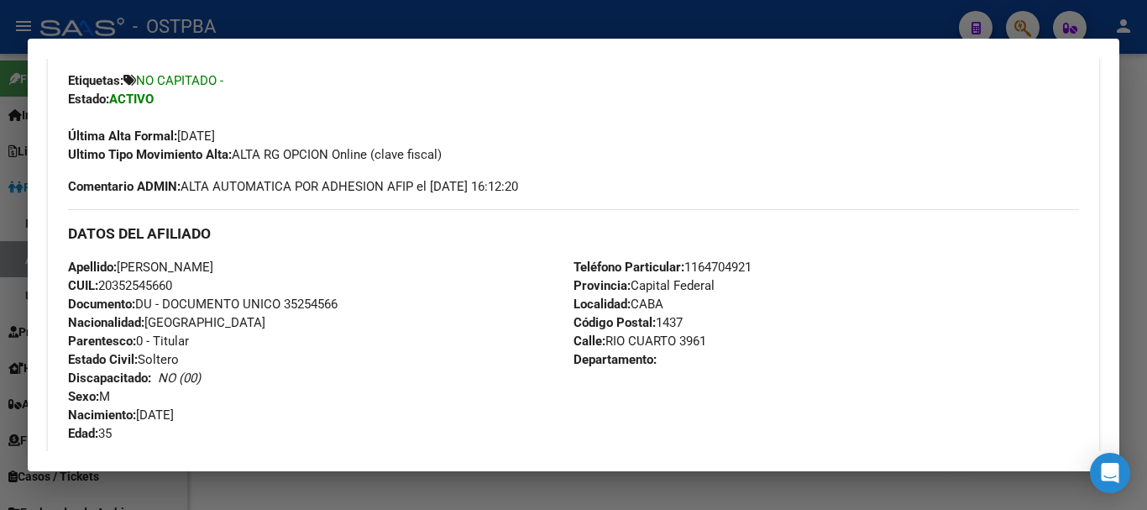  What do you see at coordinates (102, 415) in the screenshot?
I see `strong: Nacimiento:` at bounding box center [102, 415].